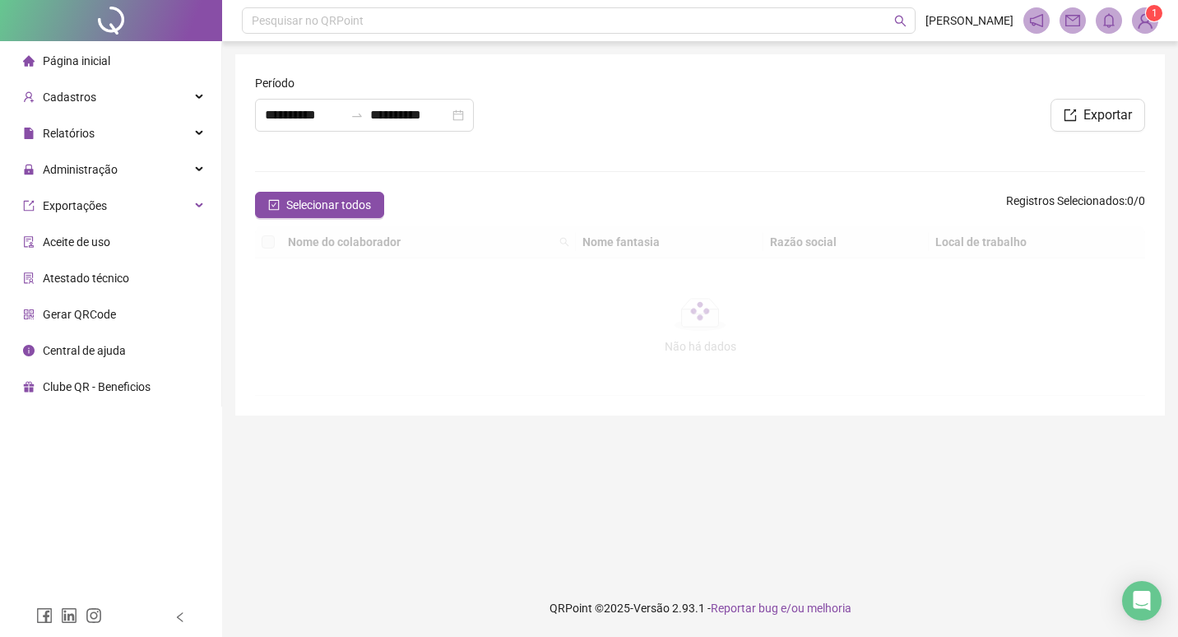 The image size is (1178, 637). What do you see at coordinates (1072, 21) in the screenshot?
I see `span: mail` at bounding box center [1072, 21].